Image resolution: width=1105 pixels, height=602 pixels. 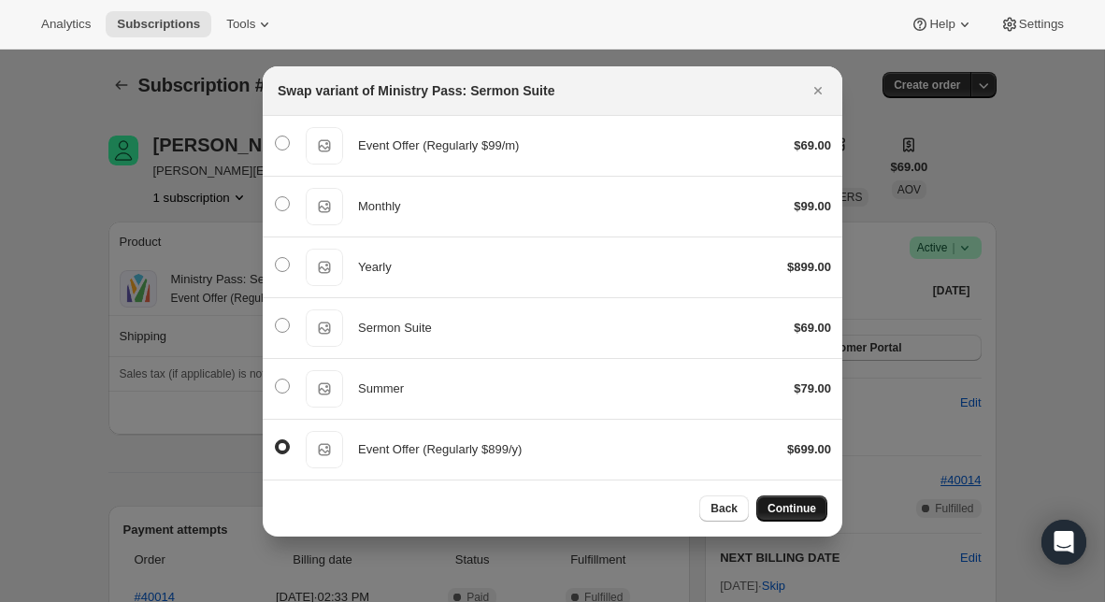 I want to click on h2: Swap variant of Ministry Pass: Sermon Suite, so click(x=416, y=91).